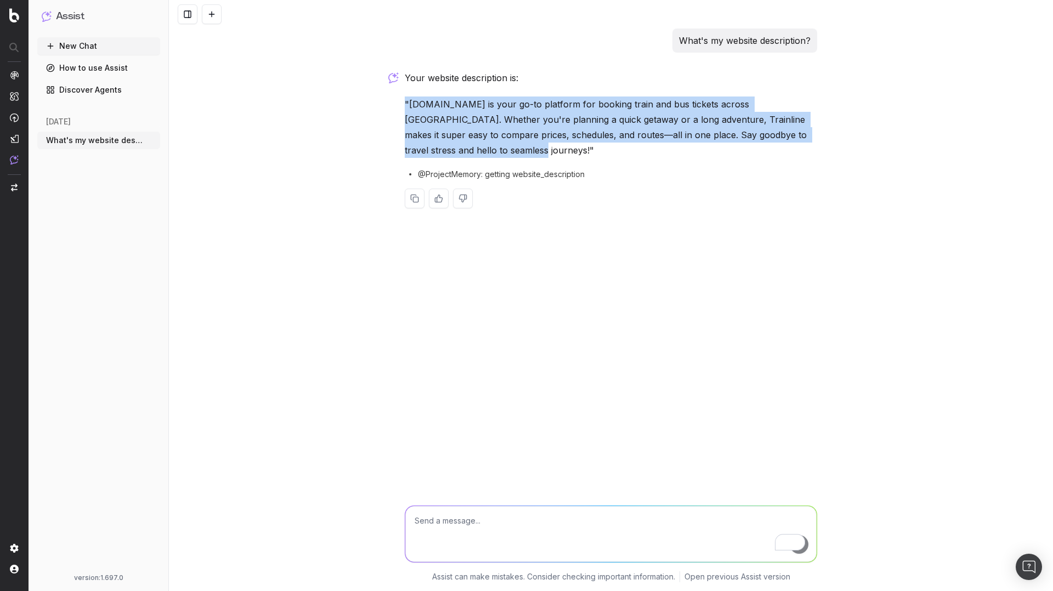 Image resolution: width=1053 pixels, height=591 pixels. What do you see at coordinates (14, 569) in the screenshot?
I see `img: My account` at bounding box center [14, 569].